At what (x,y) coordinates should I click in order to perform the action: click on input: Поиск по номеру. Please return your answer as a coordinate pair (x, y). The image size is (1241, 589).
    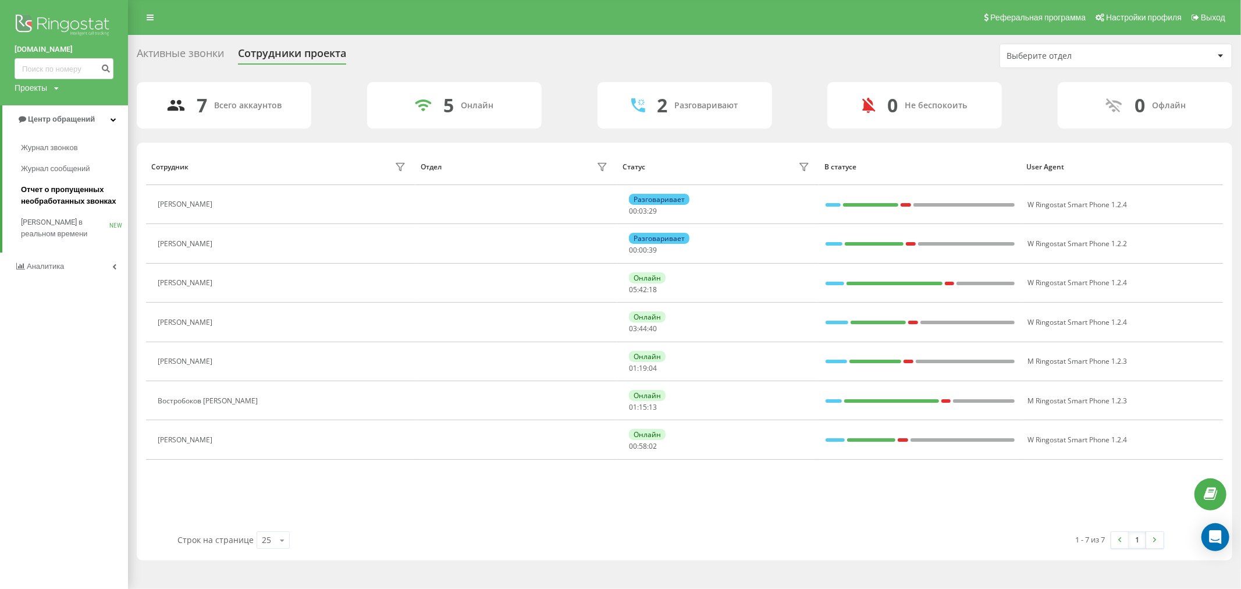
    Looking at the image, I should click on (64, 69).